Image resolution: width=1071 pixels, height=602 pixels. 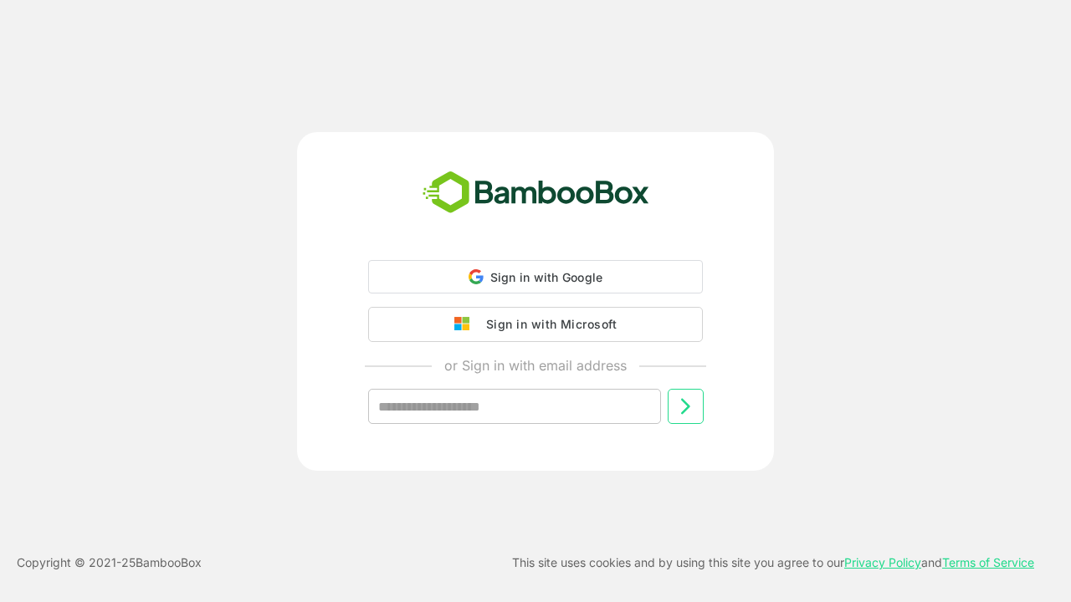 What do you see at coordinates (546, 277) in the screenshot?
I see `span: Sign in with Google` at bounding box center [546, 277].